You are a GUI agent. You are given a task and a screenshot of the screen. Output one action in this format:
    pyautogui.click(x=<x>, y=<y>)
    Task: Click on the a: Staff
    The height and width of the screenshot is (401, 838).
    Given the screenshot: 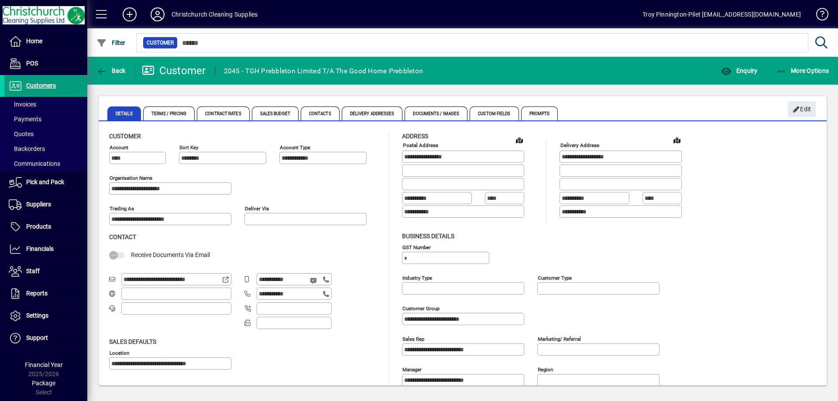 What is the action you would take?
    pyautogui.click(x=46, y=271)
    